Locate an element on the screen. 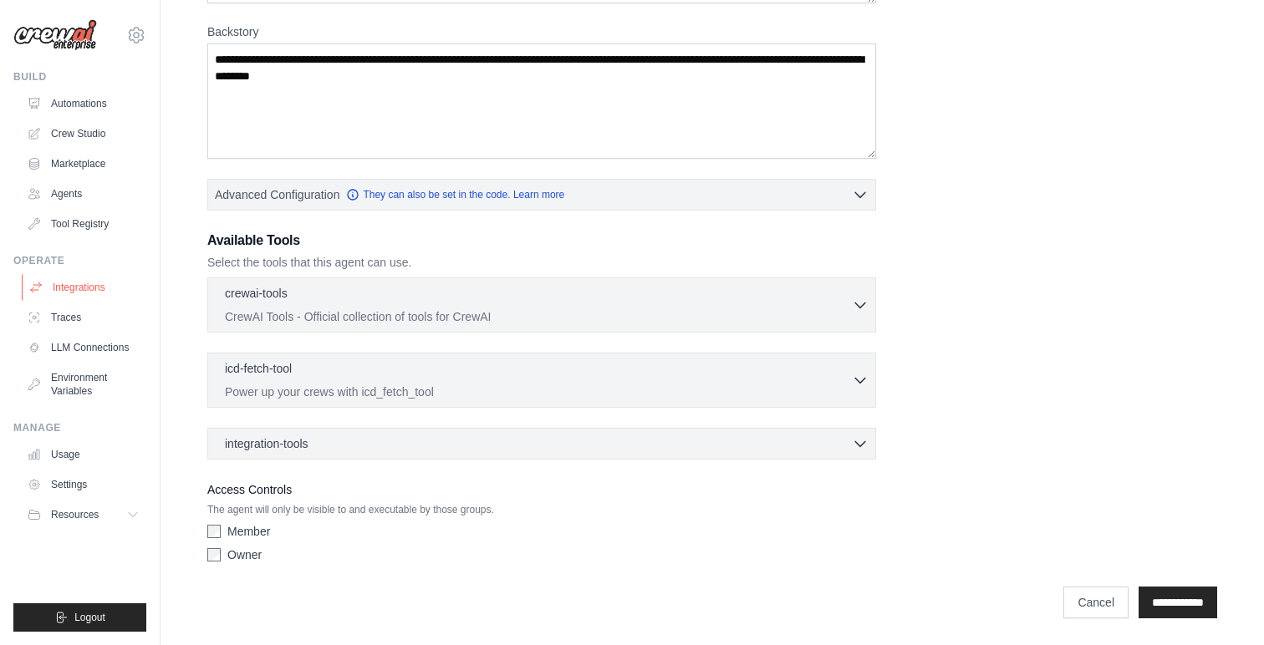 This screenshot has height=645, width=1264. a: Integrations is located at coordinates (84, 288).